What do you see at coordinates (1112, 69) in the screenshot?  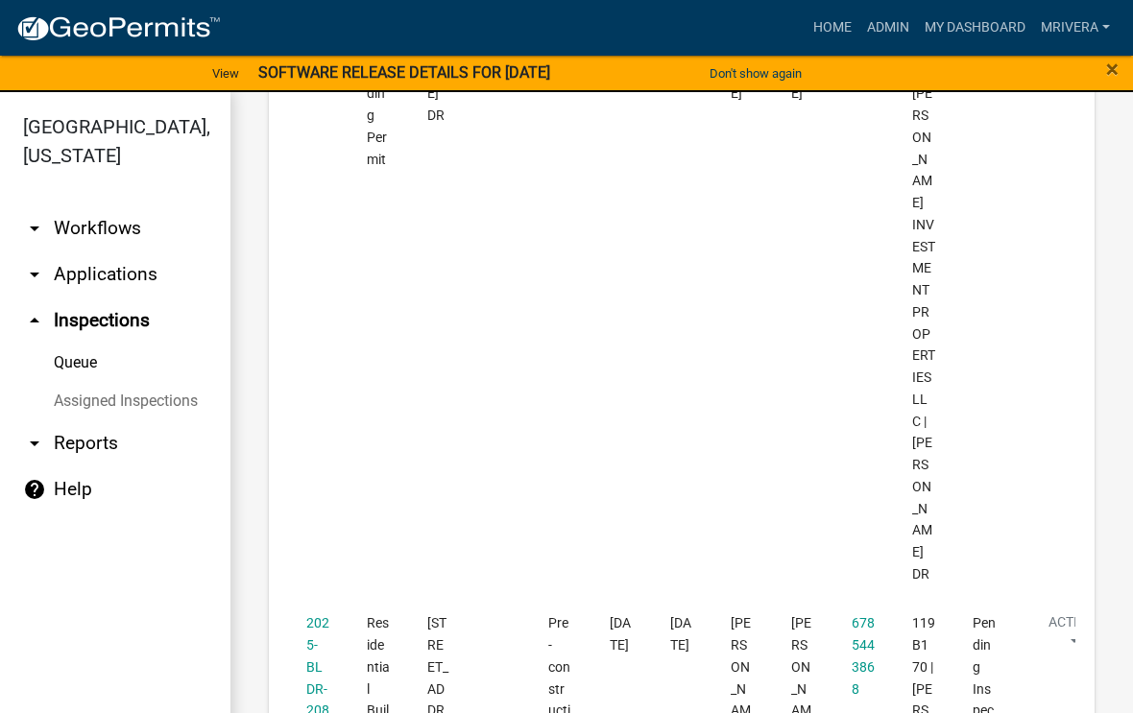 I see `button: Close` at bounding box center [1112, 69].